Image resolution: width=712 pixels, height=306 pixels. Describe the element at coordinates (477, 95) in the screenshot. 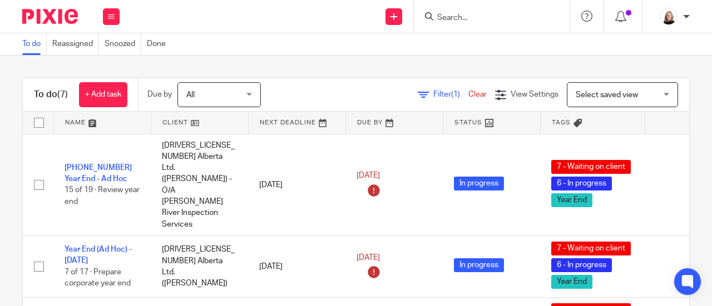

I see `a: Clear` at that location.